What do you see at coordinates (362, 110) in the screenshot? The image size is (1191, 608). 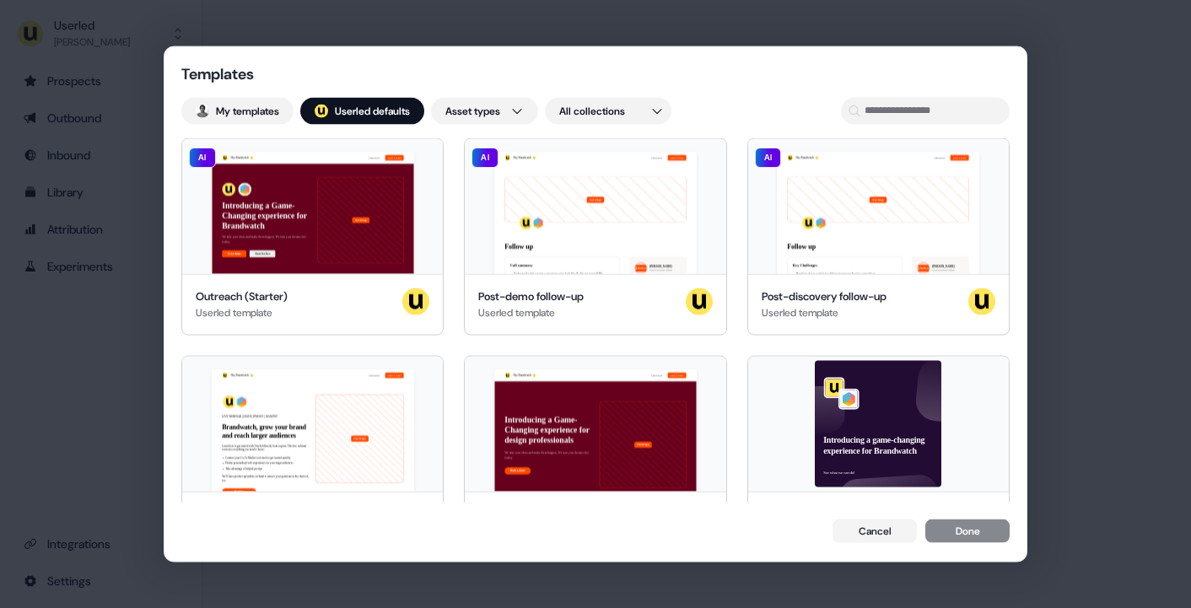 I see `button: userled logo;Userled defaults` at bounding box center [362, 110].